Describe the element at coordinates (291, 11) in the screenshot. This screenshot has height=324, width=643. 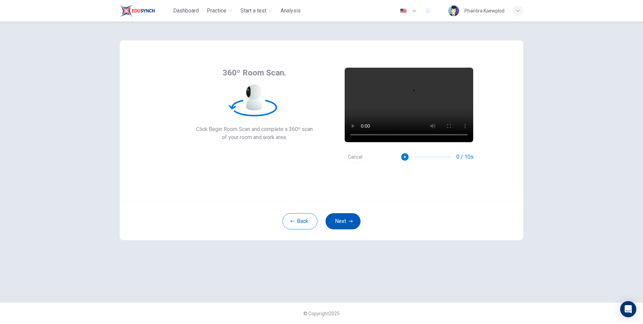
I see `a: Analysis` at that location.